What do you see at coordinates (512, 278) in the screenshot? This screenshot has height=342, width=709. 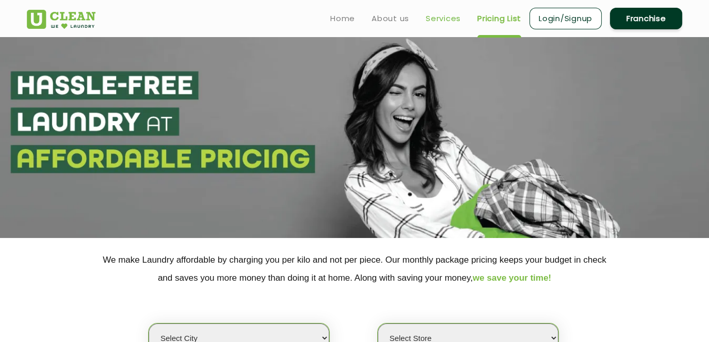 I see `span: we save your time!` at bounding box center [512, 278].